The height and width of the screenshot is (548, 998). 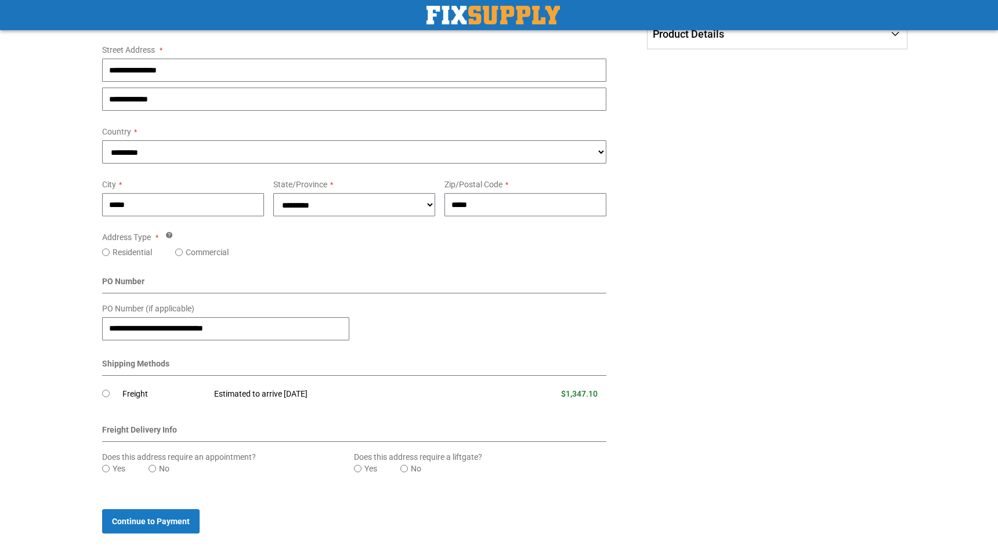 What do you see at coordinates (493, 15) in the screenshot?
I see `a: store logo` at bounding box center [493, 15].